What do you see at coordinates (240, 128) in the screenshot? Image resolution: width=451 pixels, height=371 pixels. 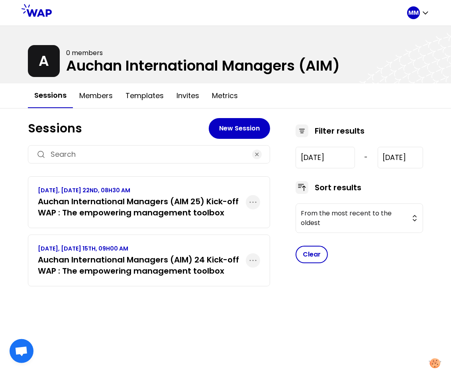 I see `button: New Session` at bounding box center [240, 128].